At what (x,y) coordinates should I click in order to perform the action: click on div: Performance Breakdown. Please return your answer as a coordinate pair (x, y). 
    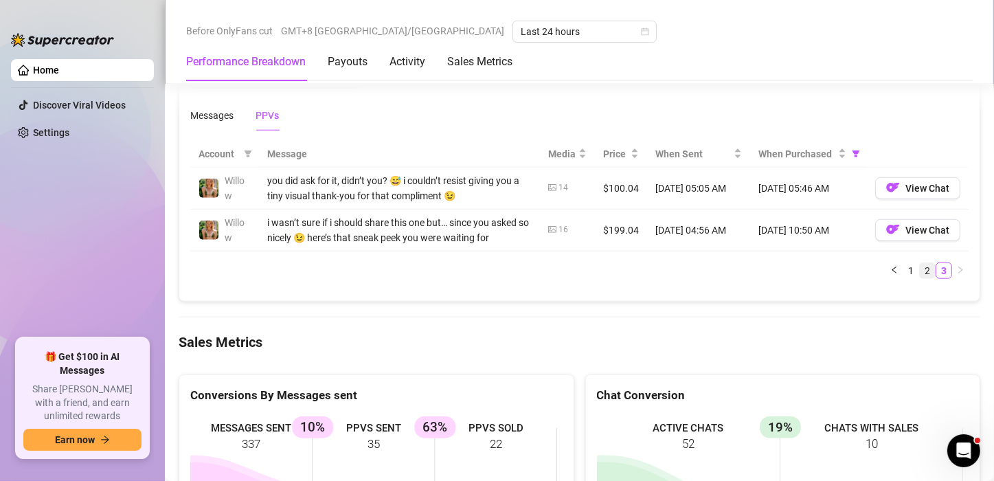
    Looking at the image, I should click on (246, 62).